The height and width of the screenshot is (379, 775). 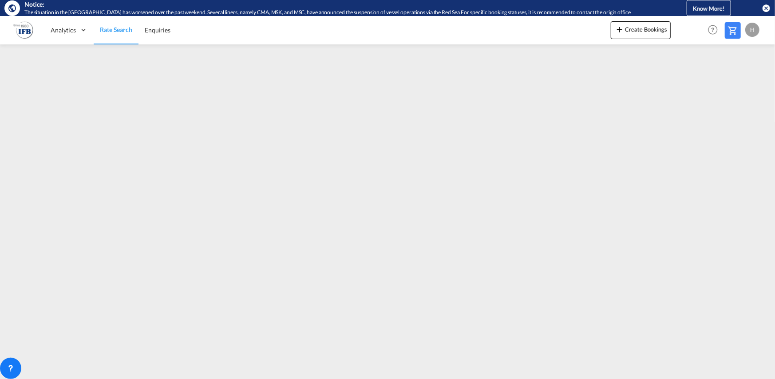 I want to click on span: Analytics, so click(x=63, y=30).